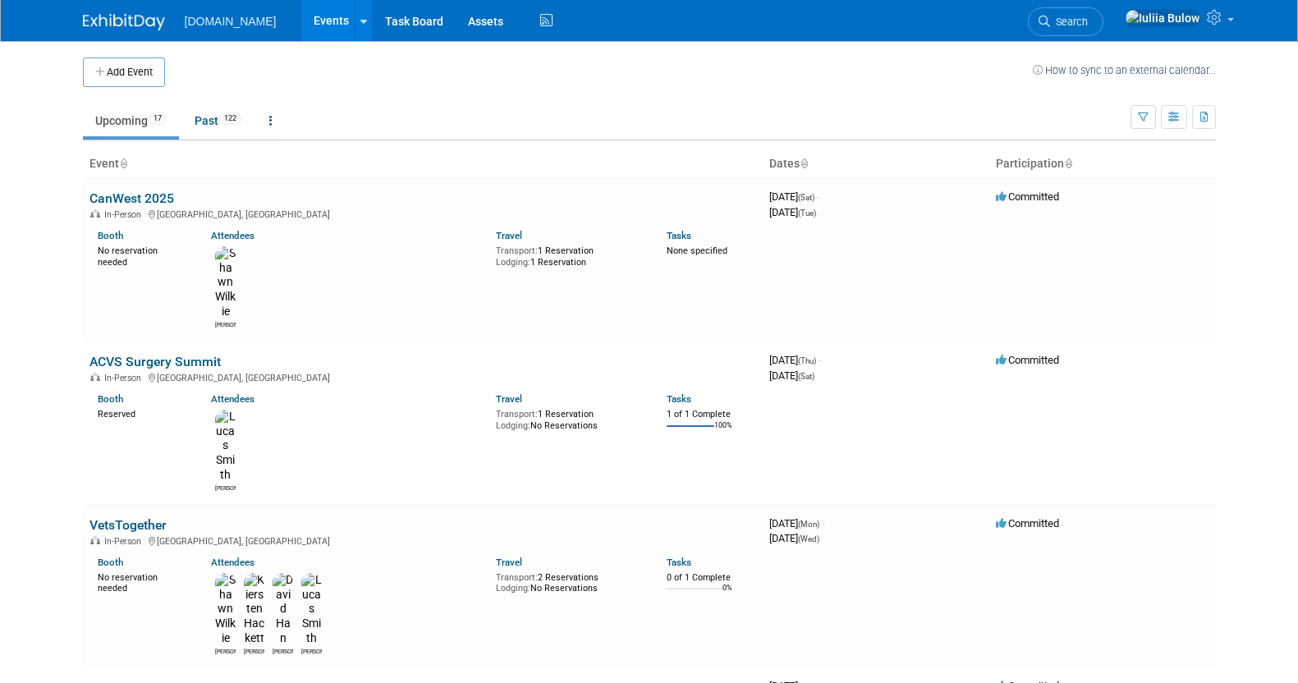 The width and height of the screenshot is (1298, 683). Describe the element at coordinates (124, 72) in the screenshot. I see `button: Add Event` at that location.